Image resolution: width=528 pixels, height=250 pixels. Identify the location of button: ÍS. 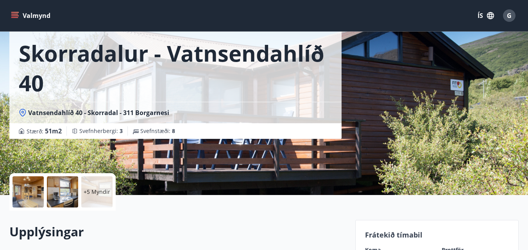
(485, 16).